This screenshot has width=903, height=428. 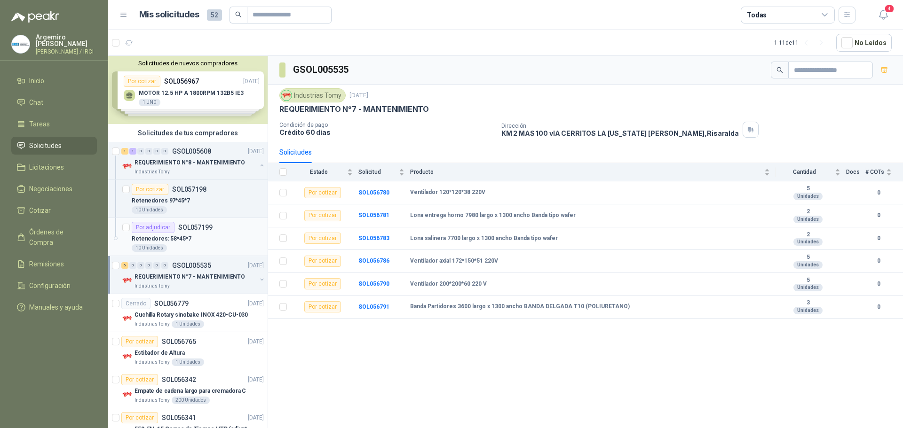 I want to click on span: Inicio, so click(x=37, y=81).